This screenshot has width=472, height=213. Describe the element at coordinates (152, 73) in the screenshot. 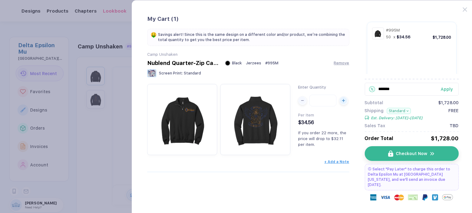

I see `img: Screen Print` at that location.